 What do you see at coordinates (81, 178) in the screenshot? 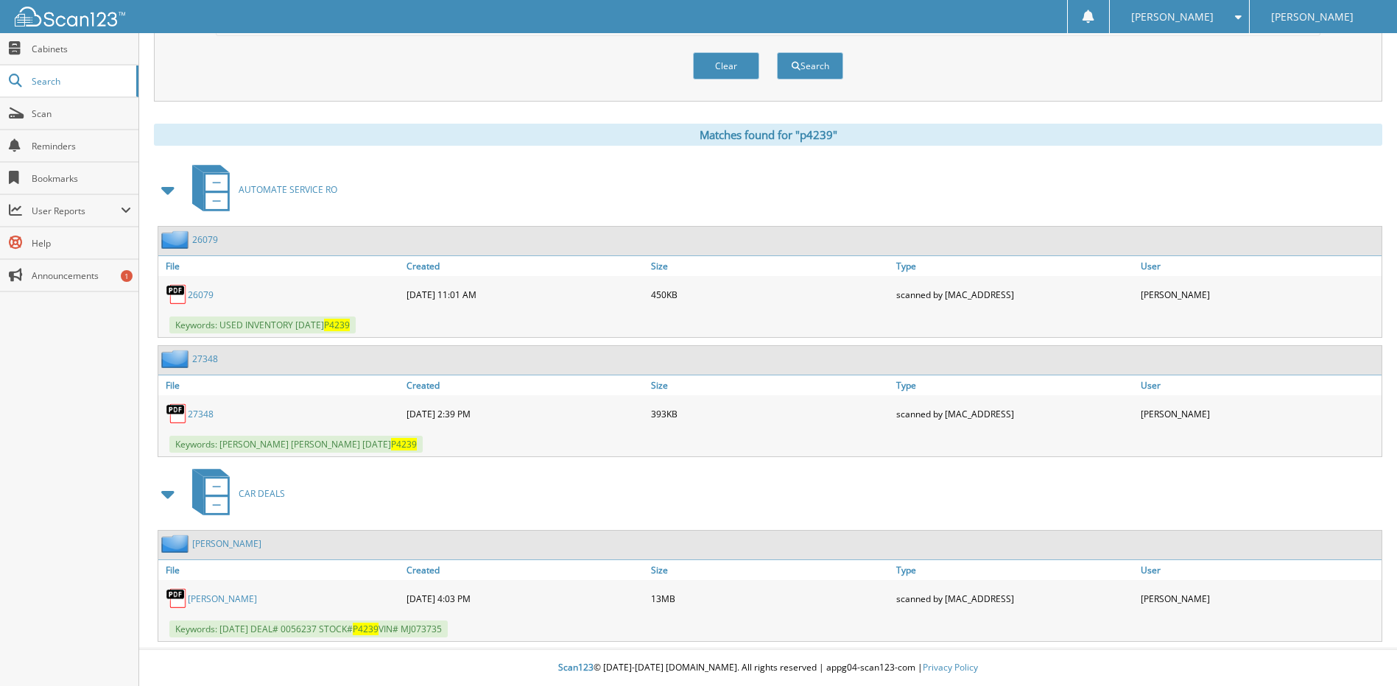
I see `span: Bookmarks` at bounding box center [81, 178].